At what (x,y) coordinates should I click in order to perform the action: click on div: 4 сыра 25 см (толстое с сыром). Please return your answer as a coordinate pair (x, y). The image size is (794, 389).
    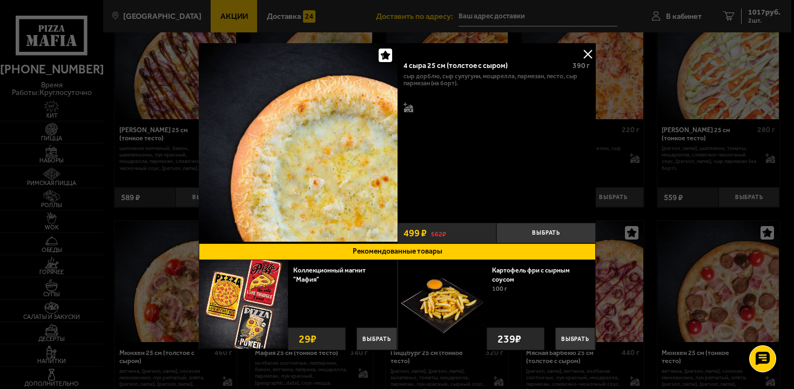
    Looking at the image, I should click on (483, 66).